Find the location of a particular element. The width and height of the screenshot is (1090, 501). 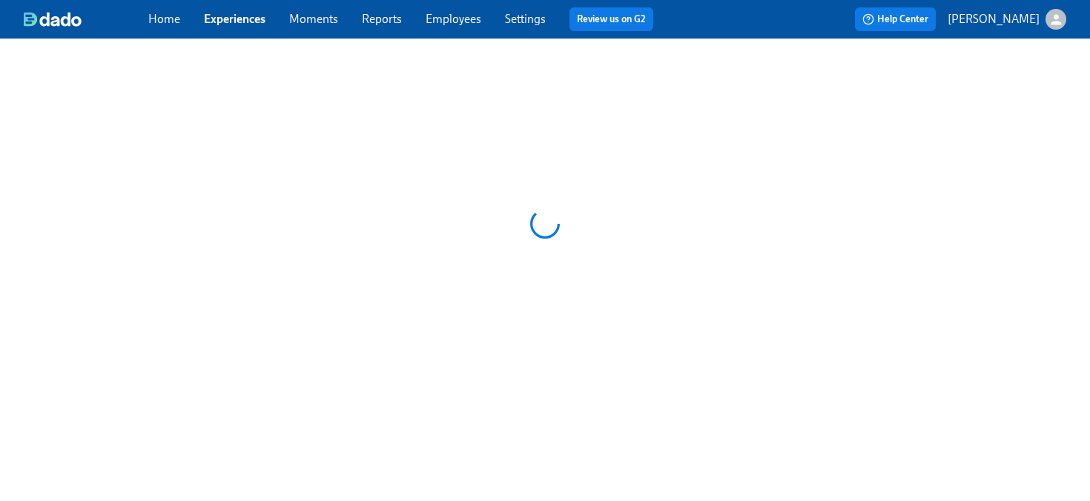

button: Help Center is located at coordinates (895, 19).